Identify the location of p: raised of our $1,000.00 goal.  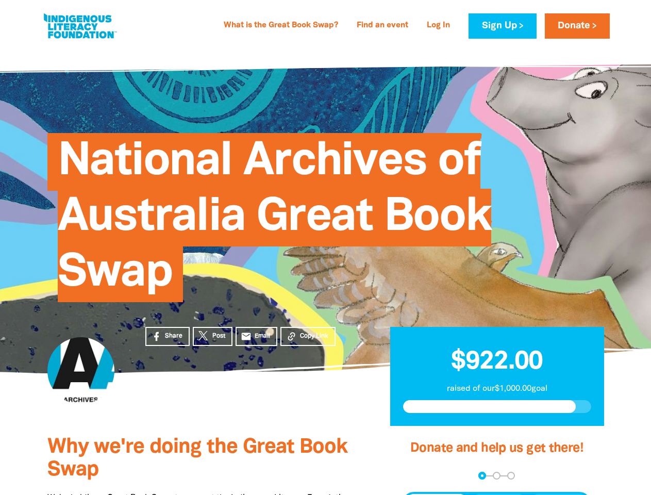
(497, 389).